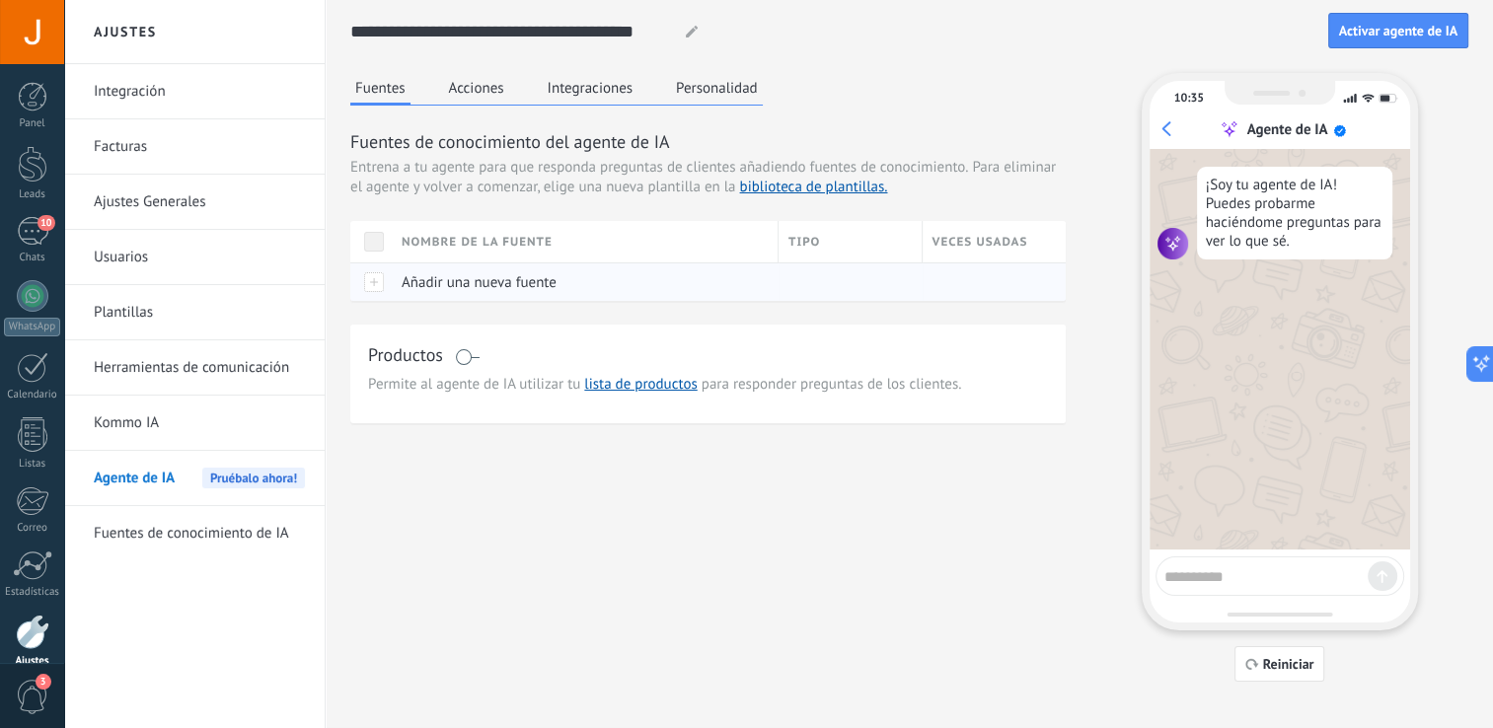  Describe the element at coordinates (194, 533) in the screenshot. I see `li: Fuentes de conocimiento de IA` at that location.